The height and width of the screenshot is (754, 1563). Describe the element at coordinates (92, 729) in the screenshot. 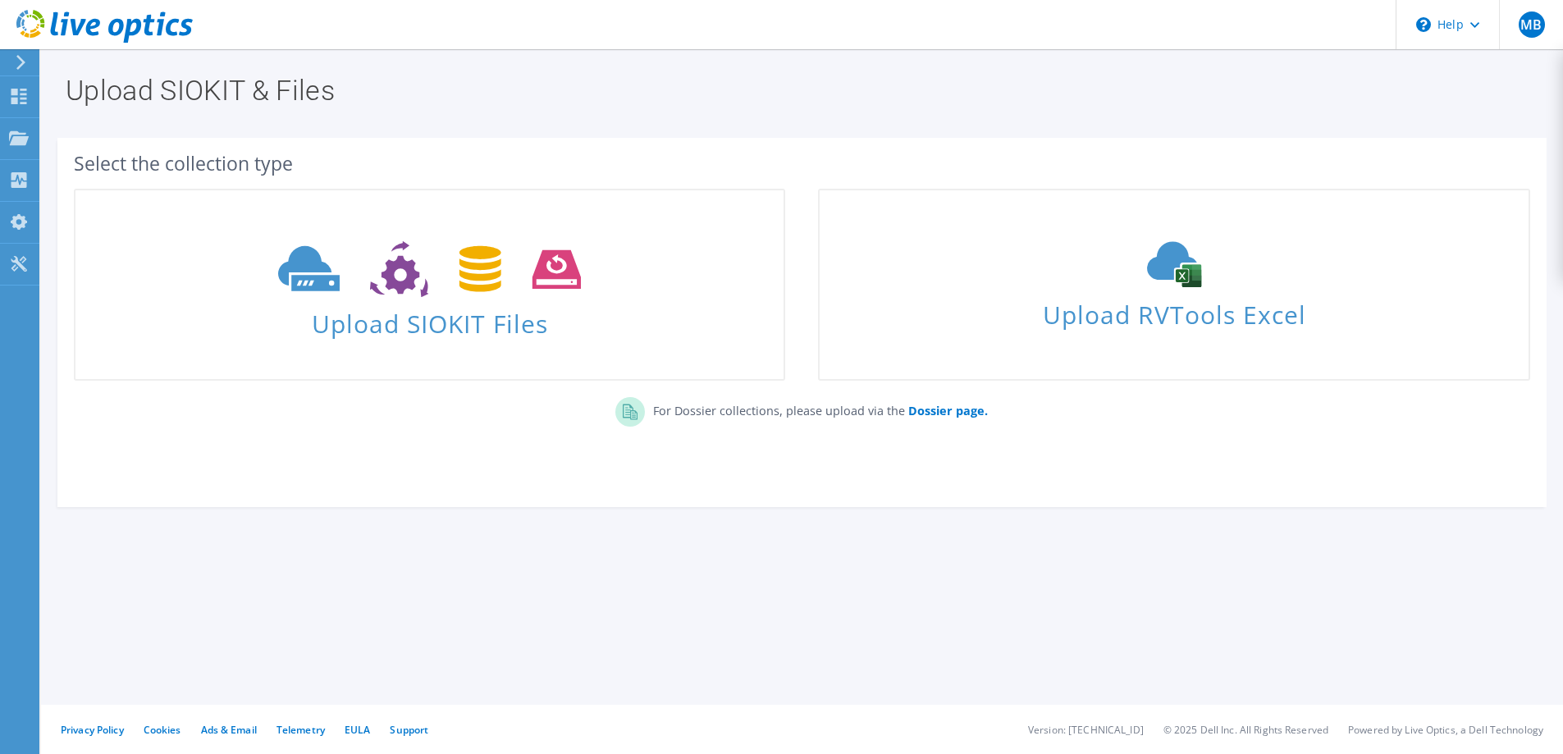

I see `a: Privacy Policy` at that location.